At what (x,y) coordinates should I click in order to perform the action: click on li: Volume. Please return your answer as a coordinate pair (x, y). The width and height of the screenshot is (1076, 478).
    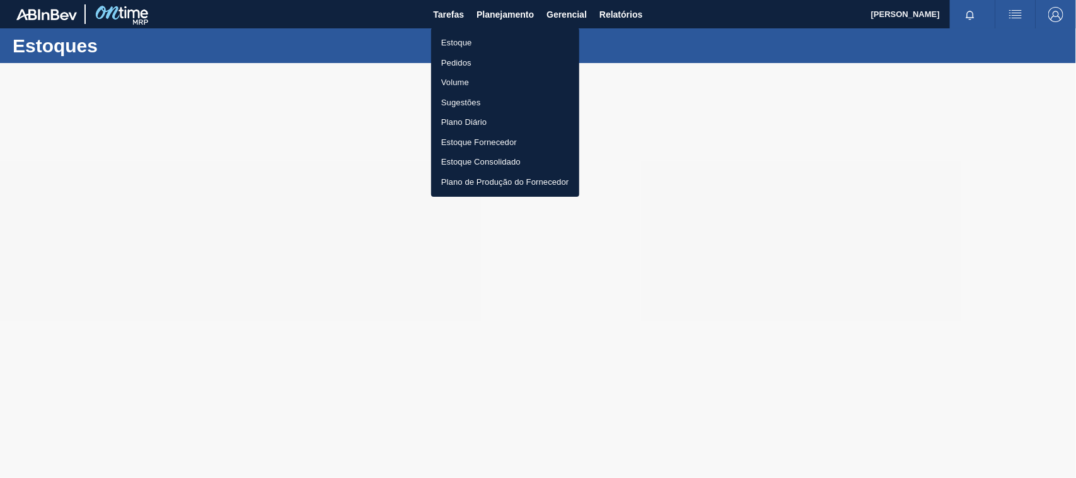
    Looking at the image, I should click on (505, 83).